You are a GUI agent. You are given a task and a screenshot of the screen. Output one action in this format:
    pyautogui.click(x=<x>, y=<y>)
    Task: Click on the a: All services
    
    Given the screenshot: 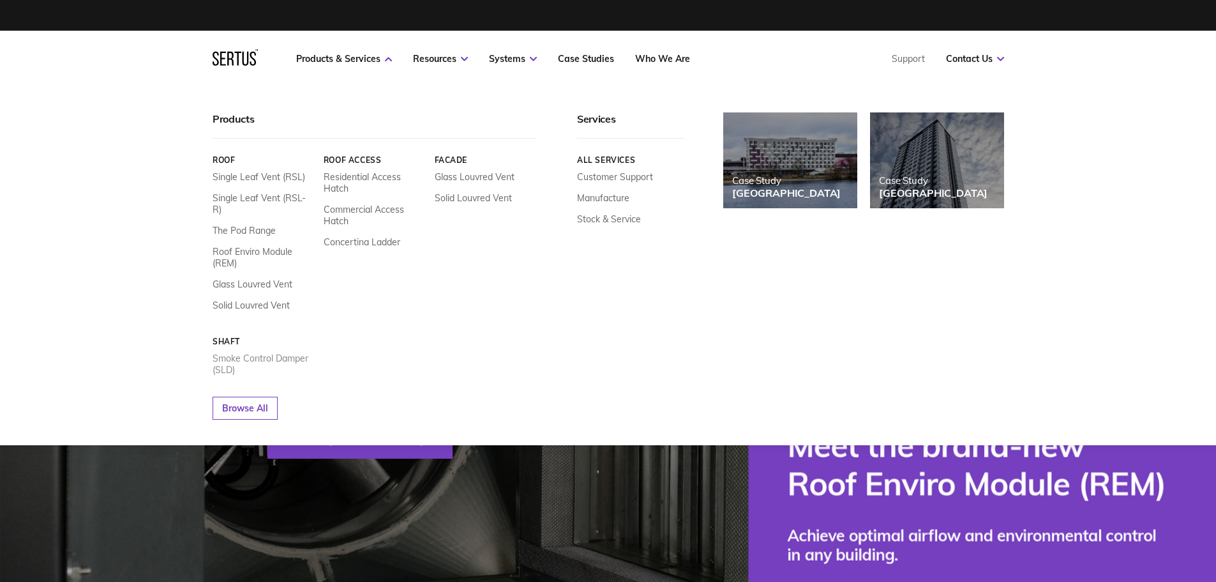 What is the action you would take?
    pyautogui.click(x=631, y=160)
    